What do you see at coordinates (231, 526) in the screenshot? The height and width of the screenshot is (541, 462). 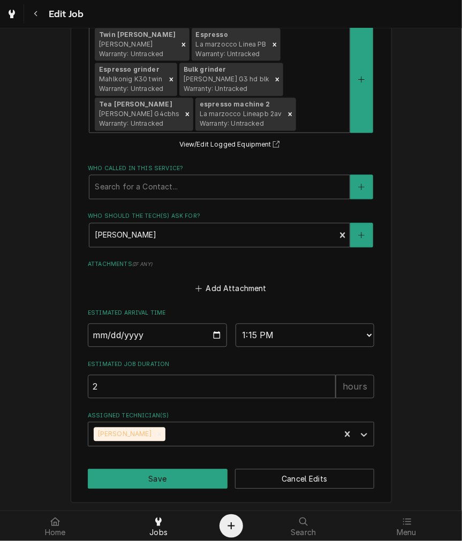 I see `button: Create Object` at bounding box center [231, 526].